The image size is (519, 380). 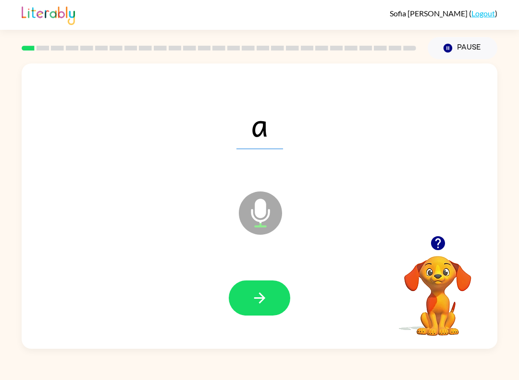 What do you see at coordinates (483, 13) in the screenshot?
I see `a: Logout` at bounding box center [483, 13].